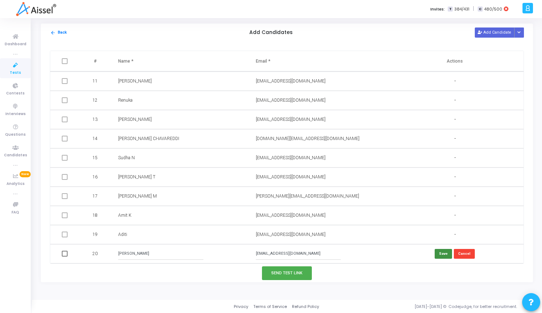 This screenshot has width=542, height=313. Describe the element at coordinates (95, 119) in the screenshot. I see `span: 13` at that location.